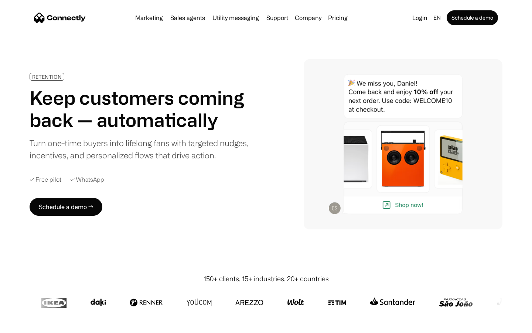 The image size is (532, 333). I want to click on div: 150+ clients, 15+ industries, 20+ countries, so click(266, 278).